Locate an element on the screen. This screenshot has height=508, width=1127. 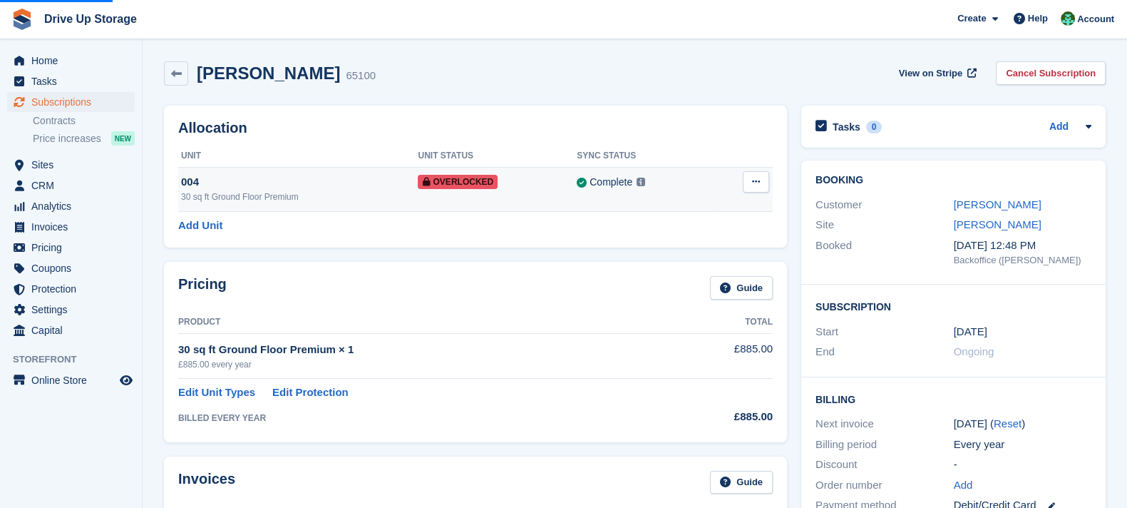
td: £885.00 is located at coordinates (719, 355).